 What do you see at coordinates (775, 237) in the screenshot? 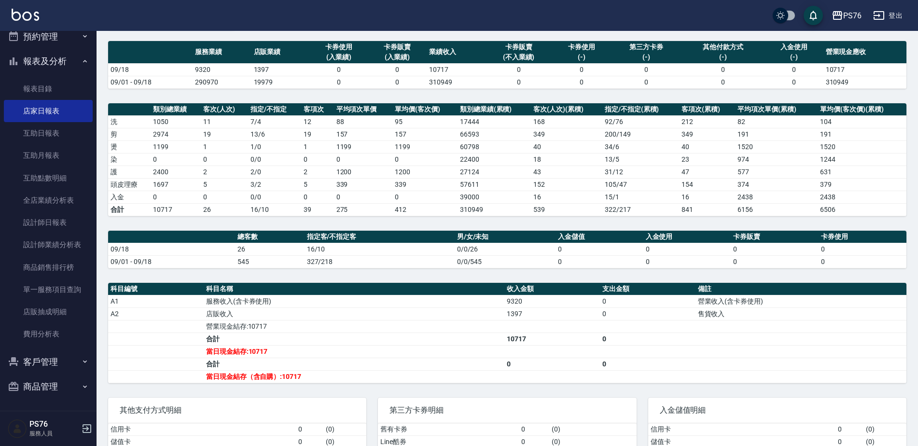
I see `th: 卡券販賣` at bounding box center [775, 237].